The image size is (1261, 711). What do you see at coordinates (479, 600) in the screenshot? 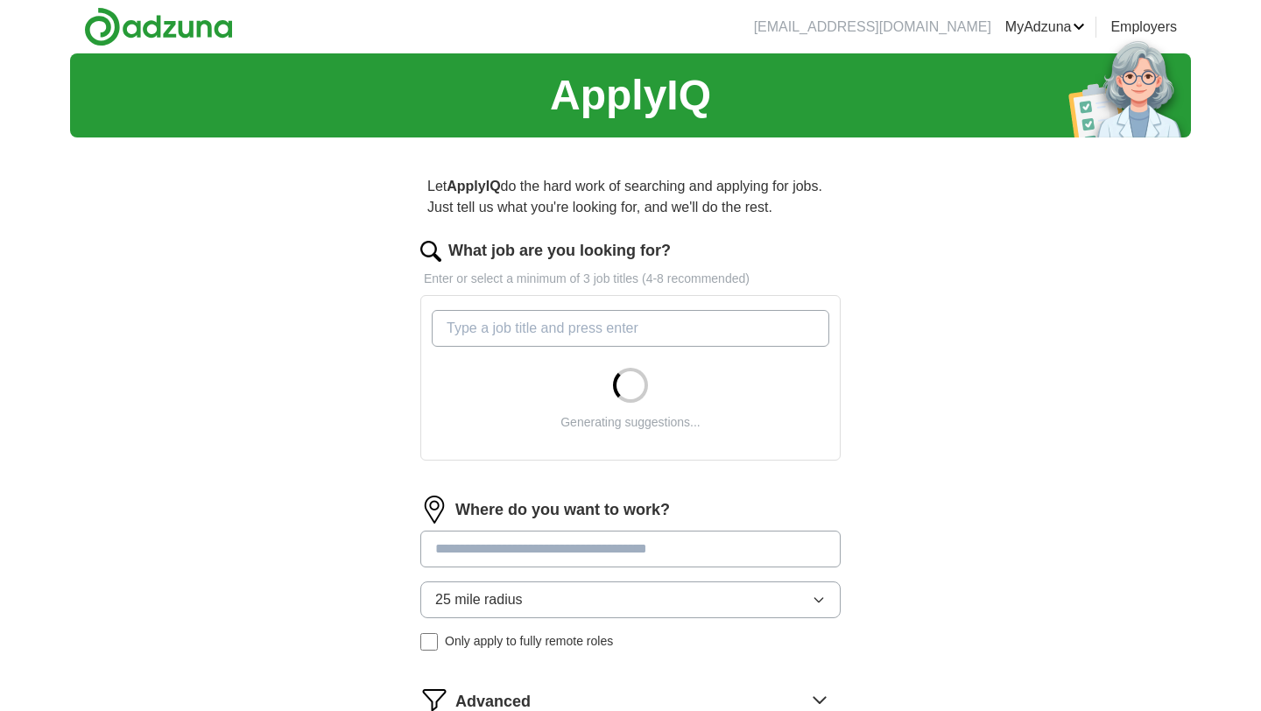
I see `span: 25 mile radius` at bounding box center [479, 600].